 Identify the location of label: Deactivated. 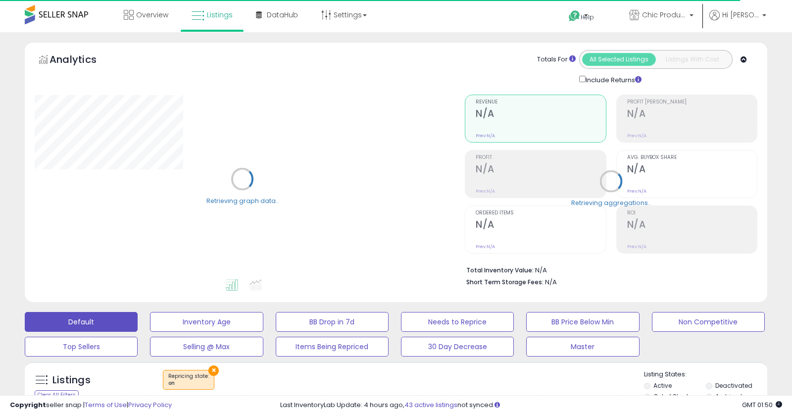
(734, 385).